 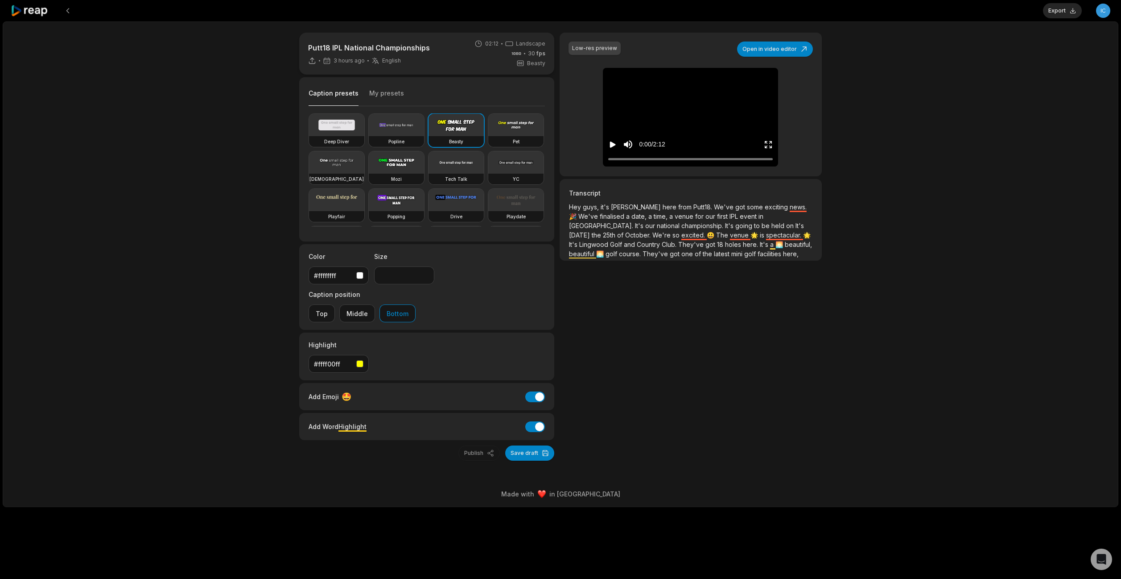 What do you see at coordinates (694, 235) in the screenshot?
I see `span: excited.` at bounding box center [694, 235].